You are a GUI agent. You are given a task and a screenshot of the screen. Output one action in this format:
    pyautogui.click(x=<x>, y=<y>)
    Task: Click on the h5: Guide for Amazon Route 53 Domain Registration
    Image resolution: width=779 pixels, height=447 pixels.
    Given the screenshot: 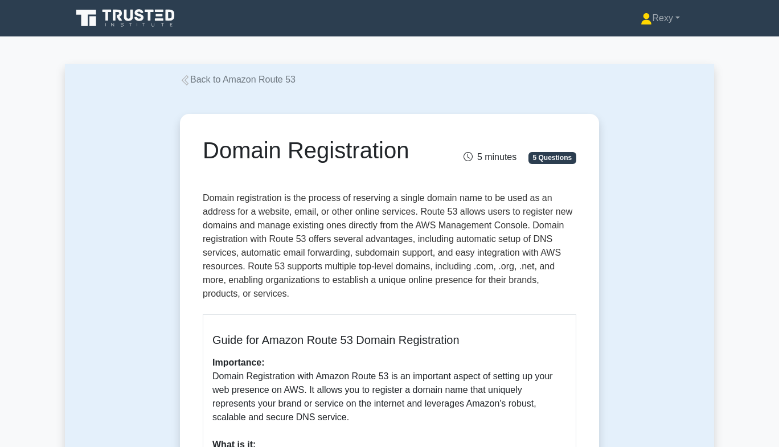 What is the action you would take?
    pyautogui.click(x=389, y=340)
    